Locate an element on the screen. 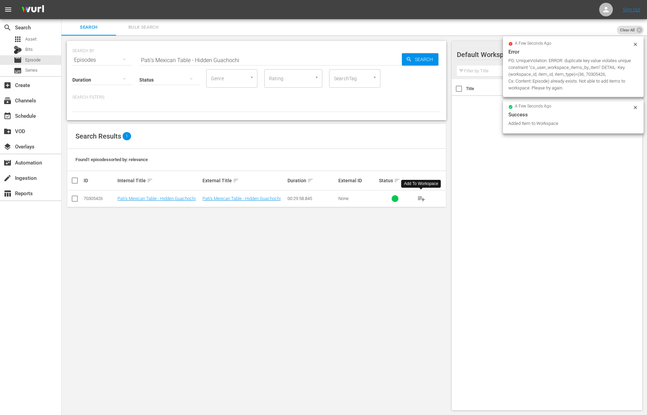 The height and width of the screenshot is (415, 647). div: External ID is located at coordinates (357, 181).